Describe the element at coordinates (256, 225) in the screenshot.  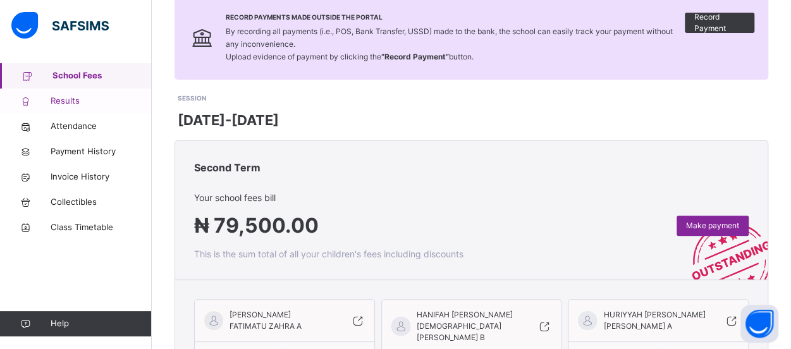
I see `span: ₦ 79,500.00` at that location.